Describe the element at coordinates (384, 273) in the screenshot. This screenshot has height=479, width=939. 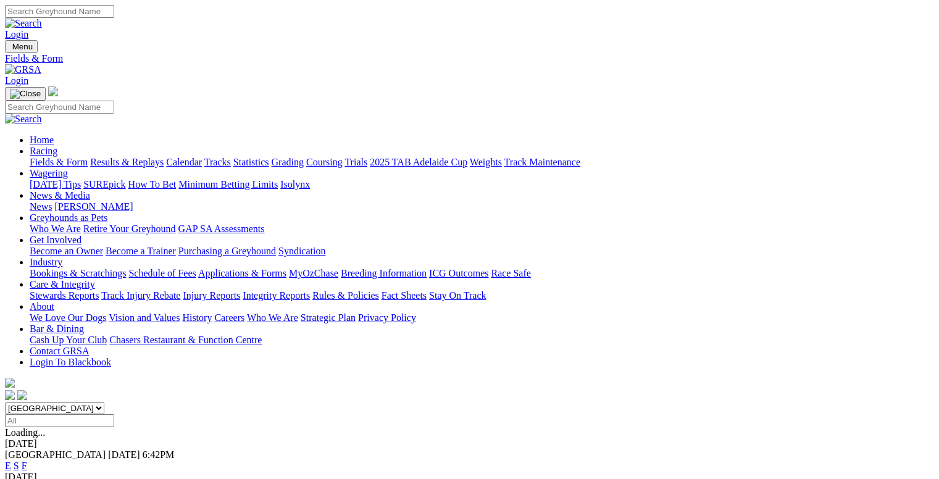
I see `a: Breeding Information` at that location.